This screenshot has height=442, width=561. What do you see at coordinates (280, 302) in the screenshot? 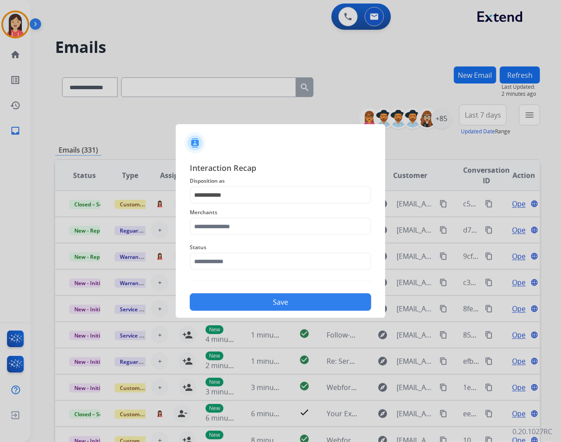
I see `button: Save` at bounding box center [280, 302].